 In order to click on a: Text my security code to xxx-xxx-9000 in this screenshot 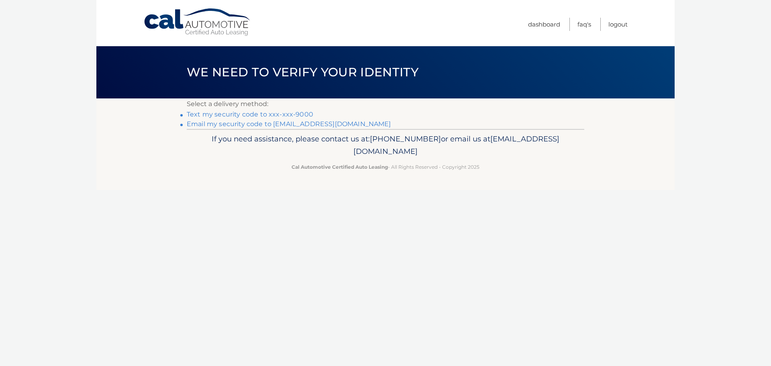, I will do `click(250, 114)`.